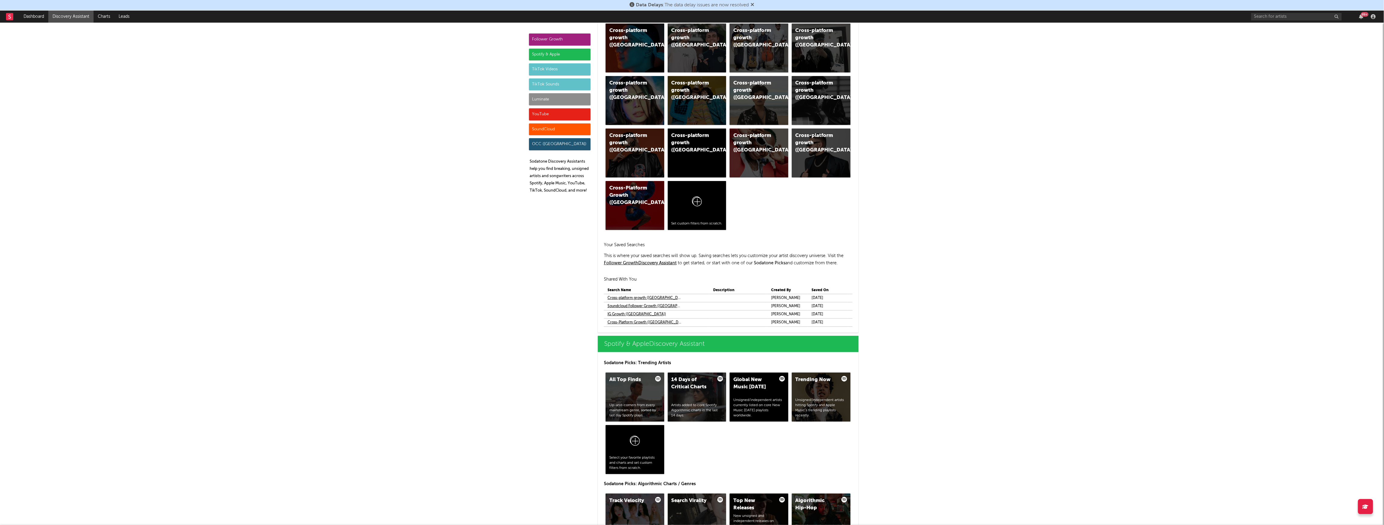  Describe the element at coordinates (738, 290) in the screenshot. I see `th: Description` at that location.